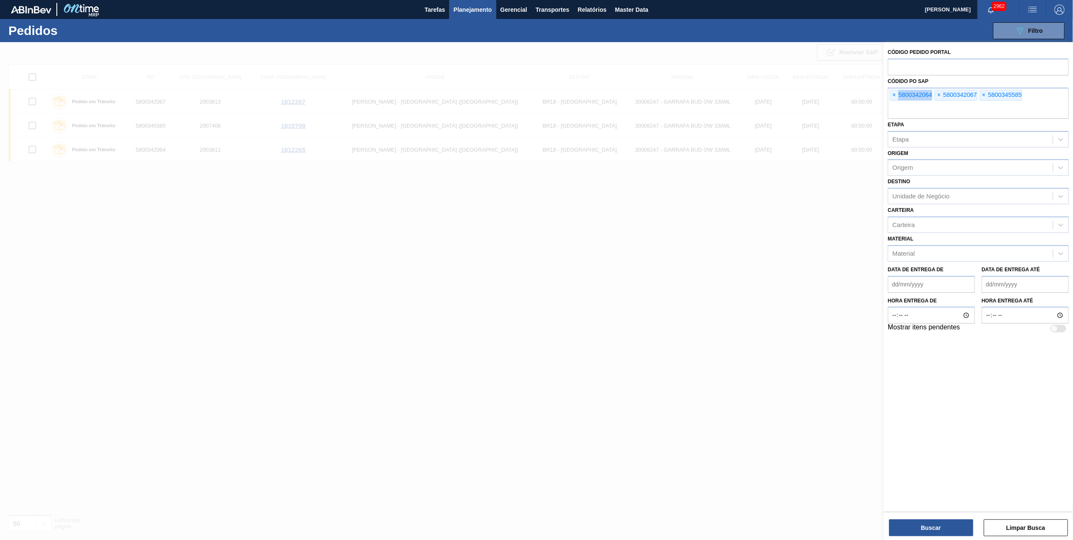 The image size is (1073, 540). I want to click on label: Carteira, so click(901, 210).